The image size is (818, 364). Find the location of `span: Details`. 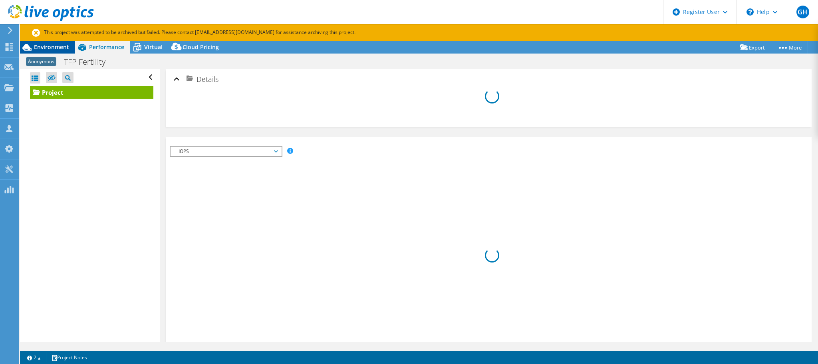

span: Details is located at coordinates (207, 79).